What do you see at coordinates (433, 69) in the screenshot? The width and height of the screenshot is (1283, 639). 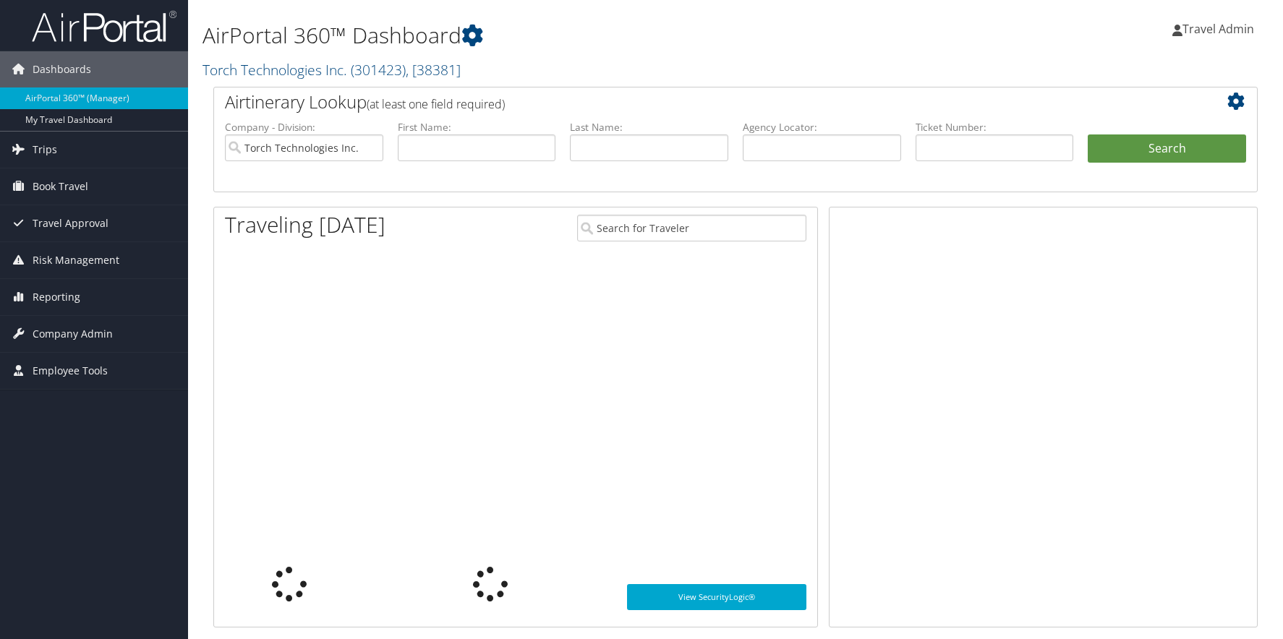 I see `span: , [ 38381 ]` at bounding box center [433, 69].